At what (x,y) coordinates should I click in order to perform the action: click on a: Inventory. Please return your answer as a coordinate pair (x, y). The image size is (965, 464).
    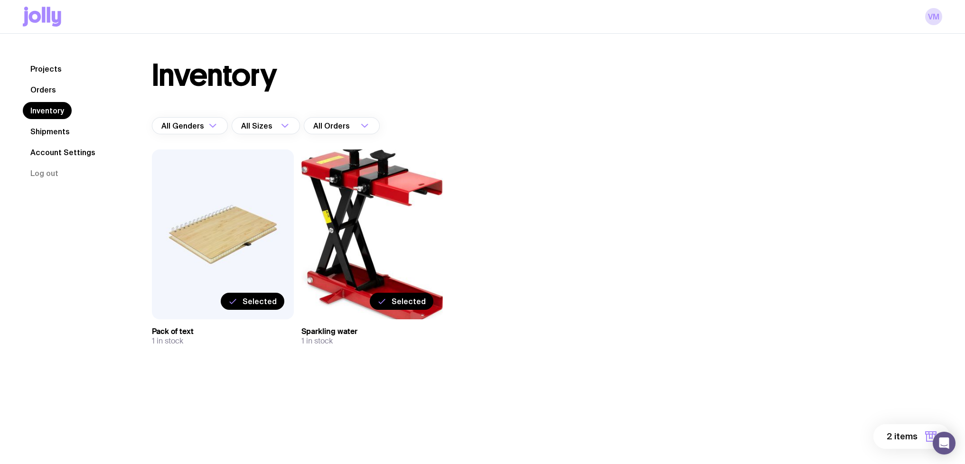
    Looking at the image, I should click on (47, 111).